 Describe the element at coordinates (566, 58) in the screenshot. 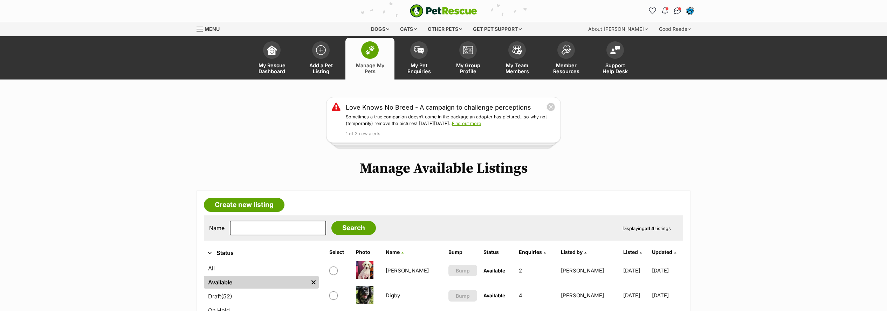

I see `a: Member Resources` at that location.